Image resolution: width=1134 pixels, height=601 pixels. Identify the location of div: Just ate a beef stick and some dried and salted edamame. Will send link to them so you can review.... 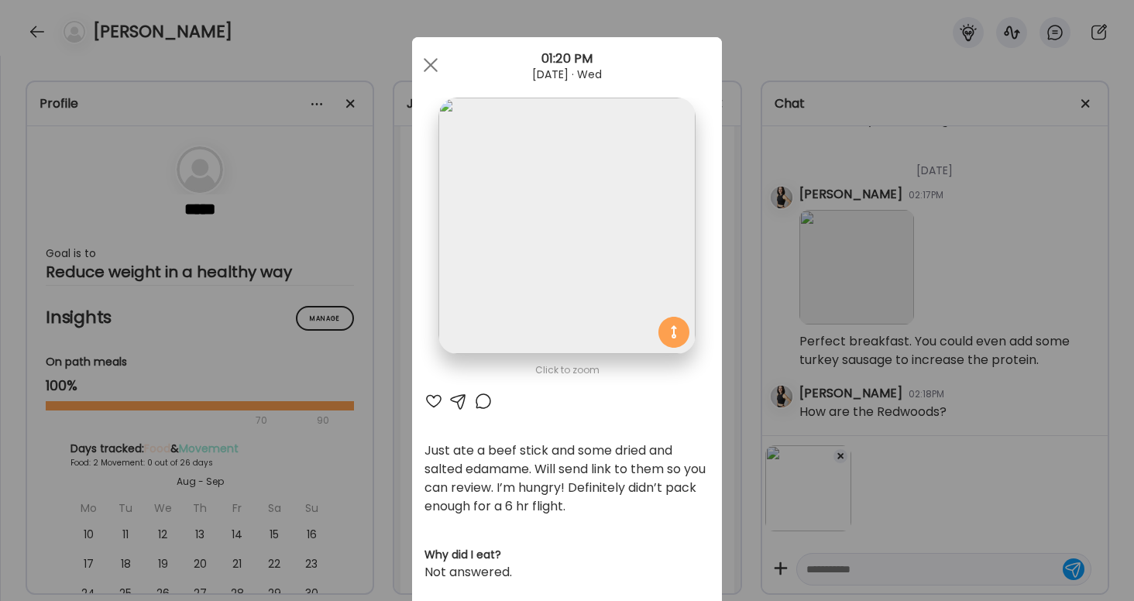
(567, 479).